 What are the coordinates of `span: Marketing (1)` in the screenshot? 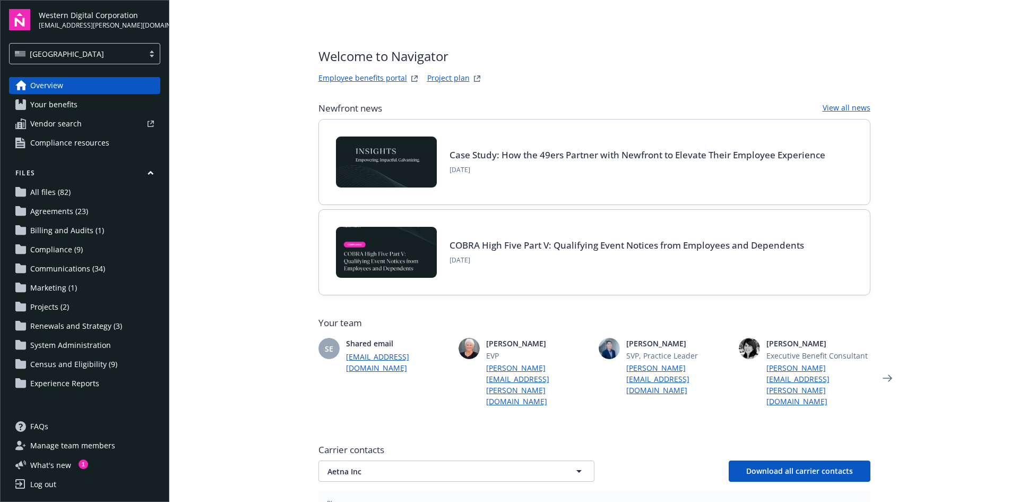 It's located at (54, 288).